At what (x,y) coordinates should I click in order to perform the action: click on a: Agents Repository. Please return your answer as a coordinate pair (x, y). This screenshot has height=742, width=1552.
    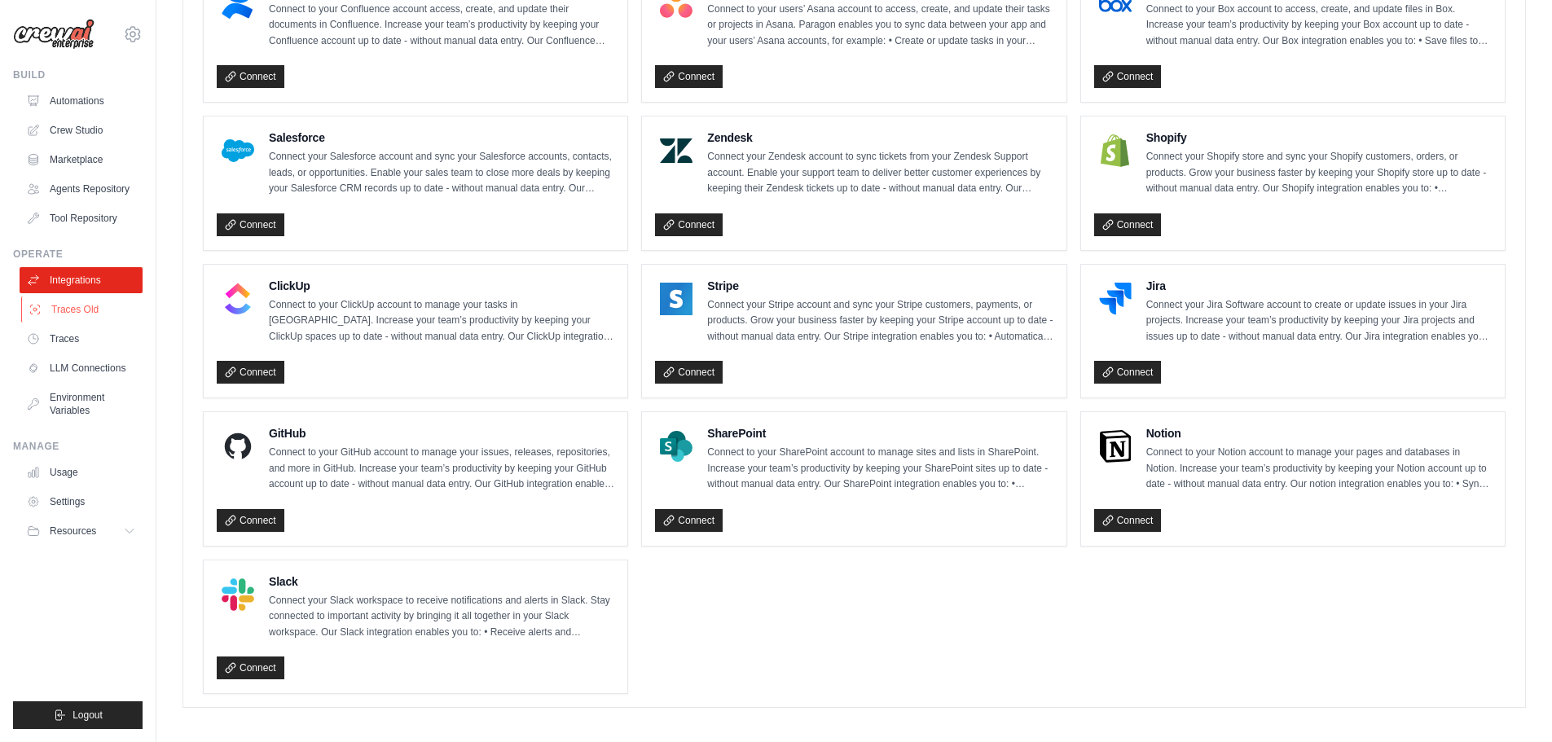
    Looking at the image, I should click on (81, 189).